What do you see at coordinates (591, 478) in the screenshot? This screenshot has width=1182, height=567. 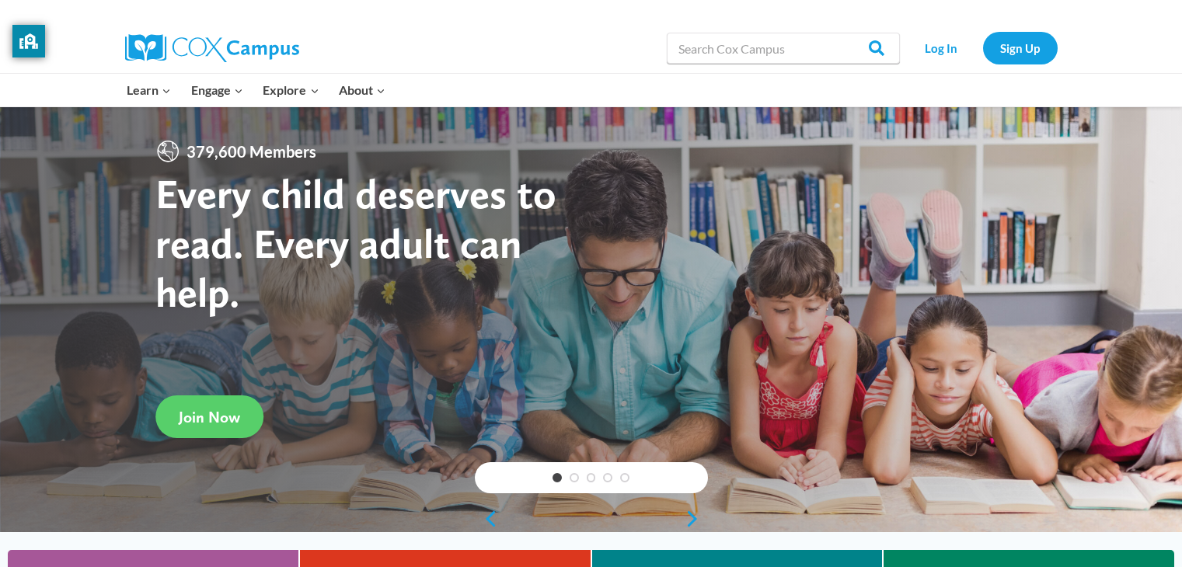 I see `a: 3` at bounding box center [591, 478].